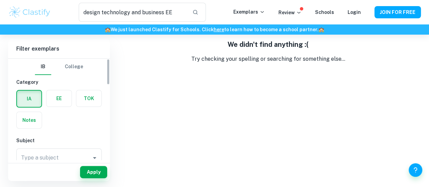 Image resolution: width=429 pixels, height=187 pixels. Describe the element at coordinates (325, 12) in the screenshot. I see `a: Schools` at that location.